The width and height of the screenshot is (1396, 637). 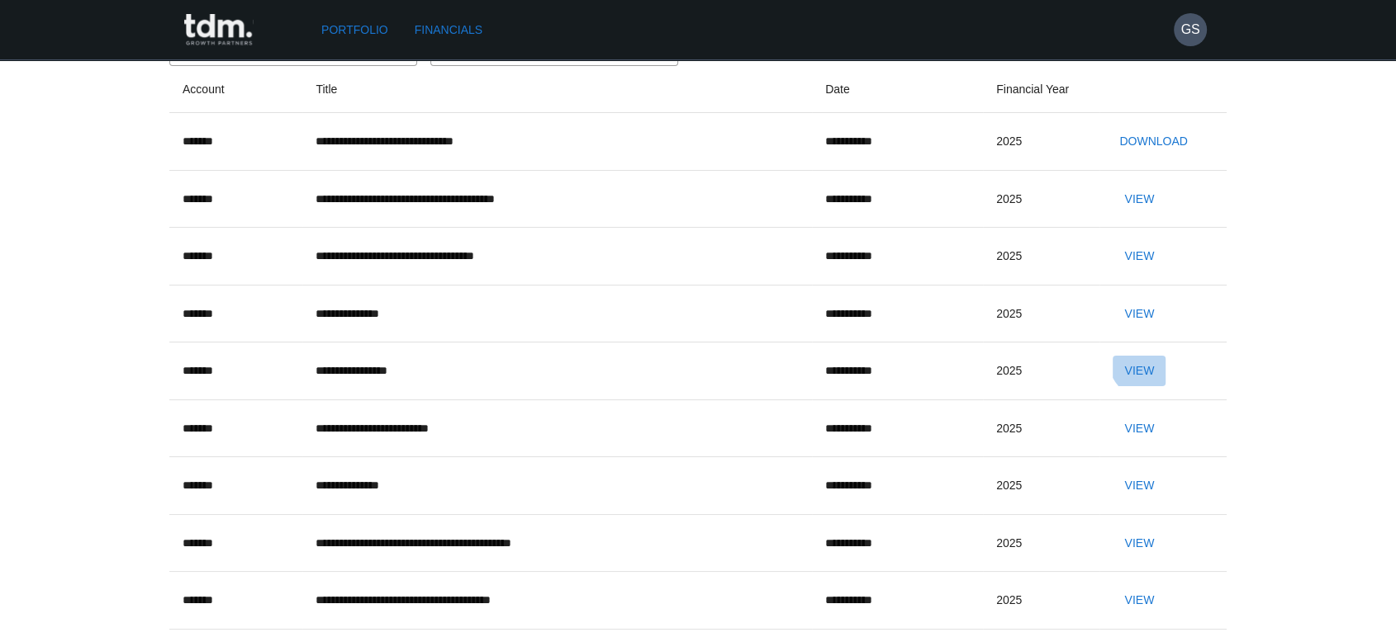 What do you see at coordinates (1190, 30) in the screenshot?
I see `button: GS` at bounding box center [1190, 30].